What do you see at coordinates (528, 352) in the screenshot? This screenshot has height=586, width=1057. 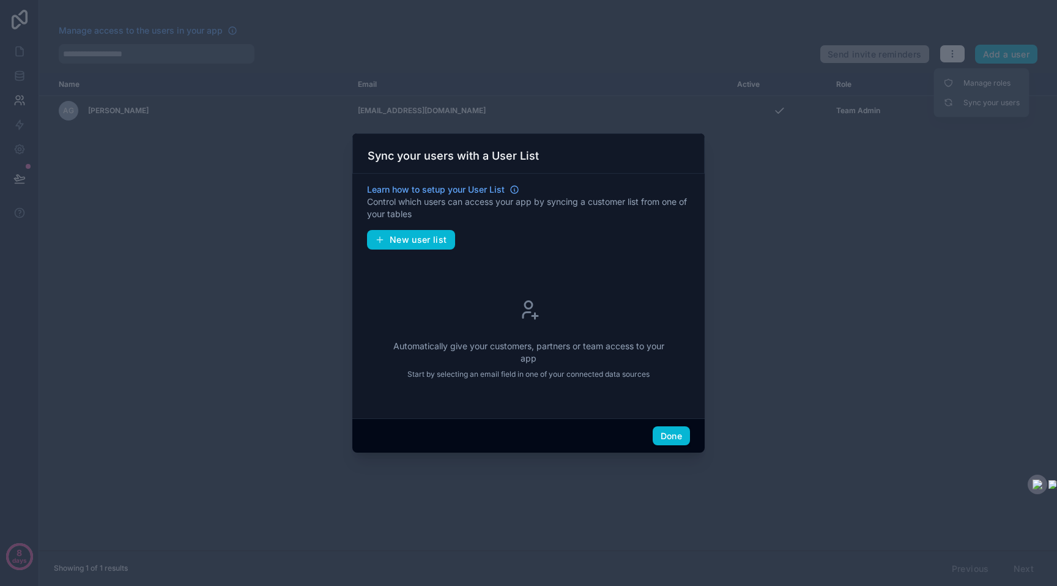 I see `h3: Automatically give your customers, partners or team access to your app` at bounding box center [528, 352].